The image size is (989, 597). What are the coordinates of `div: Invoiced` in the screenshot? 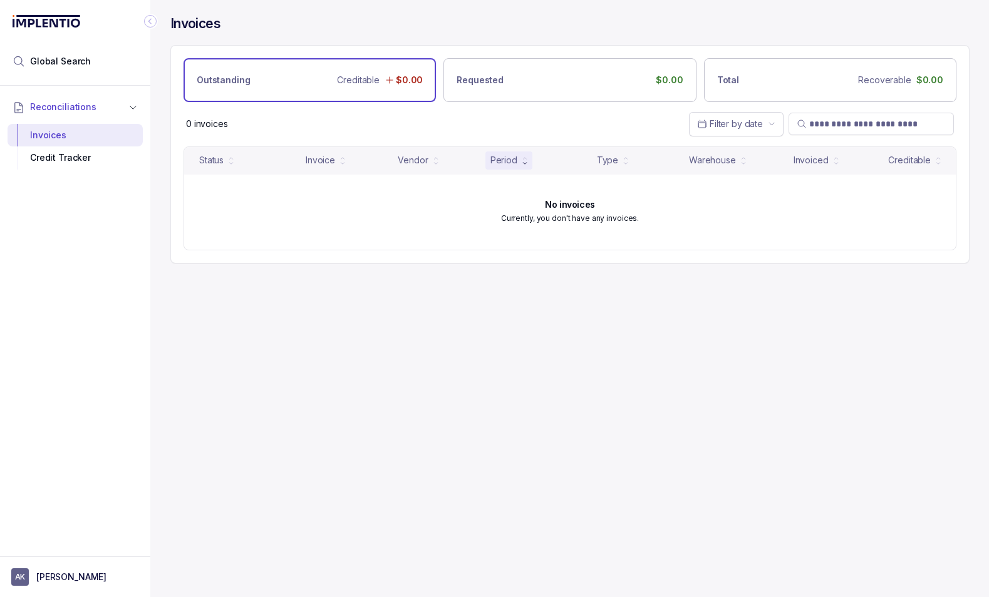 It's located at (811, 160).